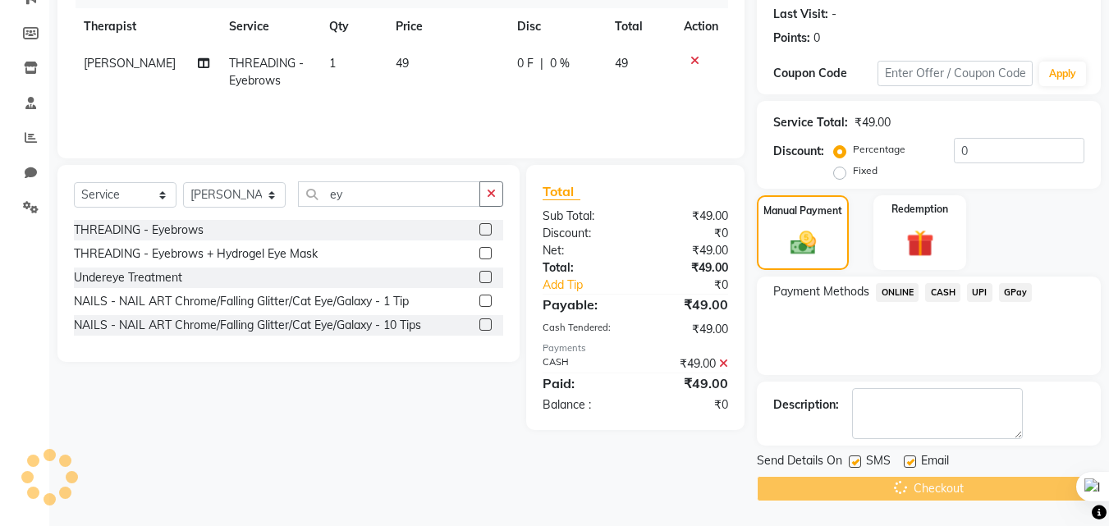 The image size is (1109, 526). What do you see at coordinates (447, 26) in the screenshot?
I see `th: Price` at bounding box center [447, 26].